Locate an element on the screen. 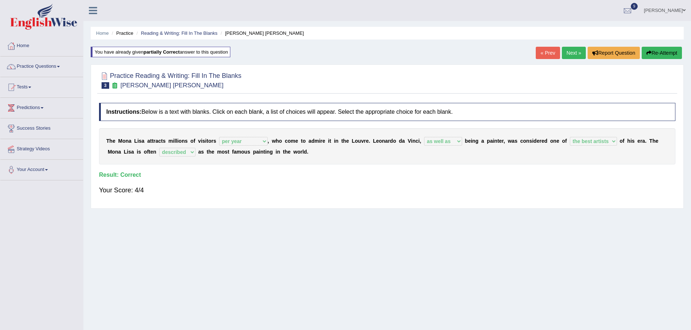 This screenshot has height=330, width=691. button: Re-Attempt is located at coordinates (662, 53).